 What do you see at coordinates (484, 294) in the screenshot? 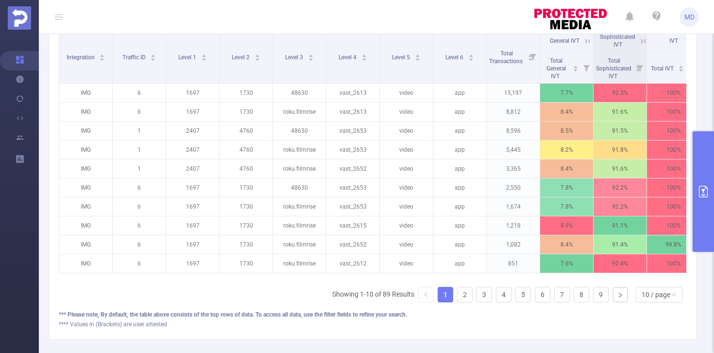
I see `a: 3` at bounding box center [484, 294].